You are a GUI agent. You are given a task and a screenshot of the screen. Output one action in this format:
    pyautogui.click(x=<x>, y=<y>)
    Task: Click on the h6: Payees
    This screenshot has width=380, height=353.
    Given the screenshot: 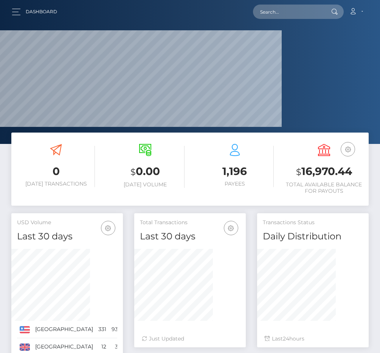 What is the action you would take?
    pyautogui.click(x=235, y=184)
    